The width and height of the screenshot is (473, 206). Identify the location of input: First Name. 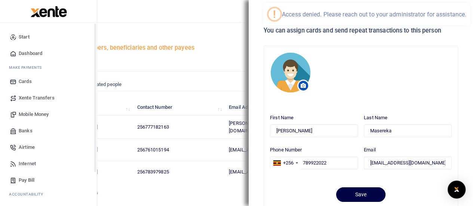
(314, 131).